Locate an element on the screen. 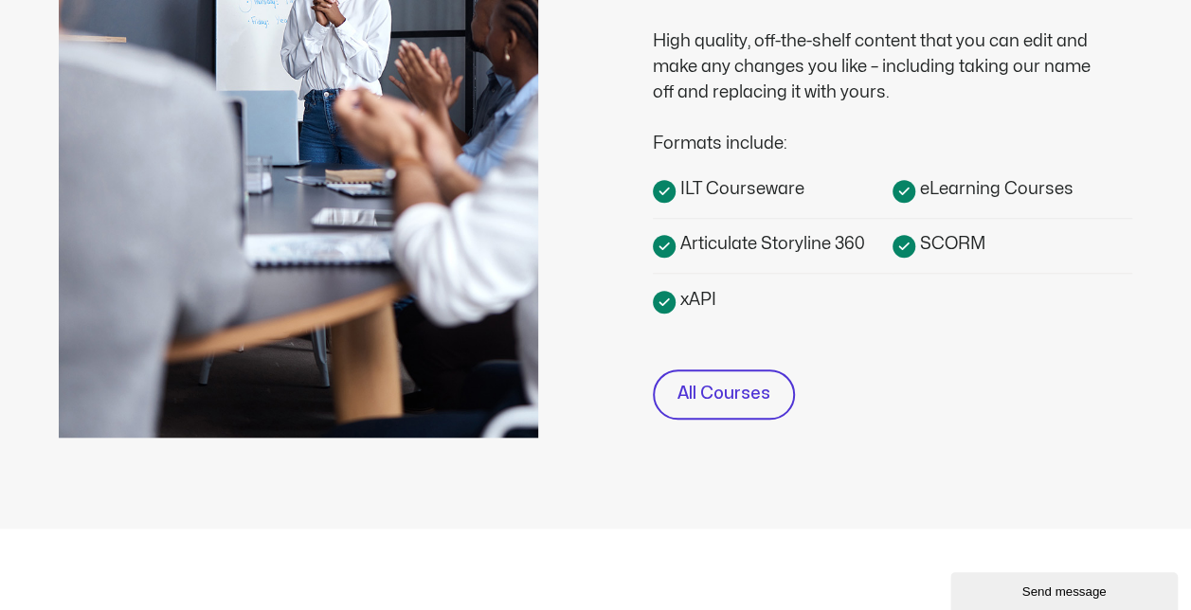 This screenshot has width=1191, height=610. span: xAPI is located at coordinates (695, 299).